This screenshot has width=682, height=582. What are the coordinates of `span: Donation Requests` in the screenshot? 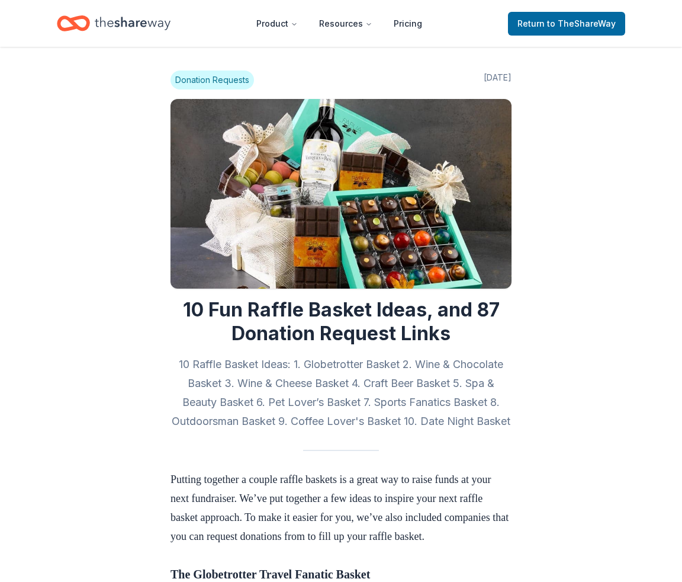 It's located at (212, 80).